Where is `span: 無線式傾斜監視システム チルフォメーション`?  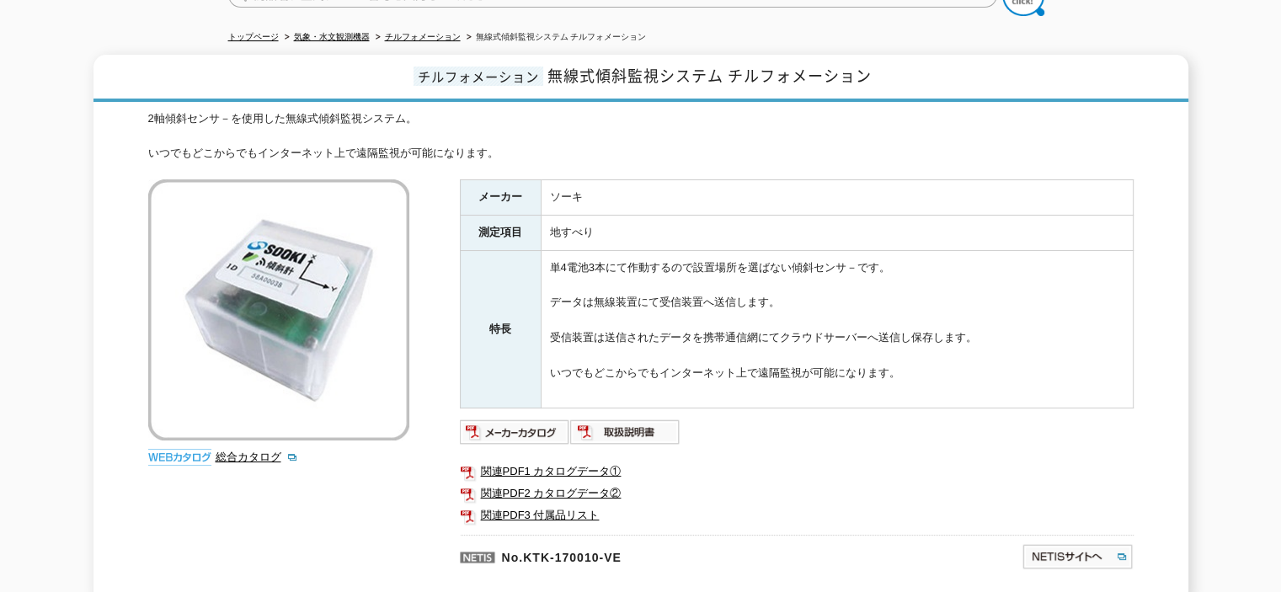
span: 無線式傾斜監視システム チルフォメーション is located at coordinates (709, 75).